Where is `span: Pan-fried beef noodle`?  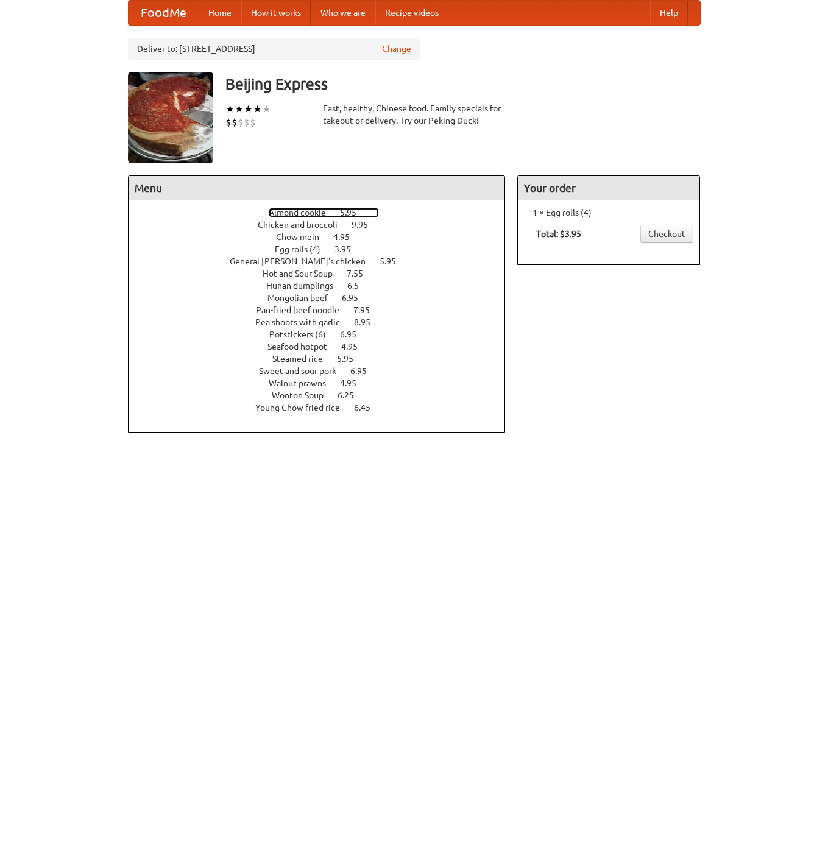 span: Pan-fried beef noodle is located at coordinates (303, 310).